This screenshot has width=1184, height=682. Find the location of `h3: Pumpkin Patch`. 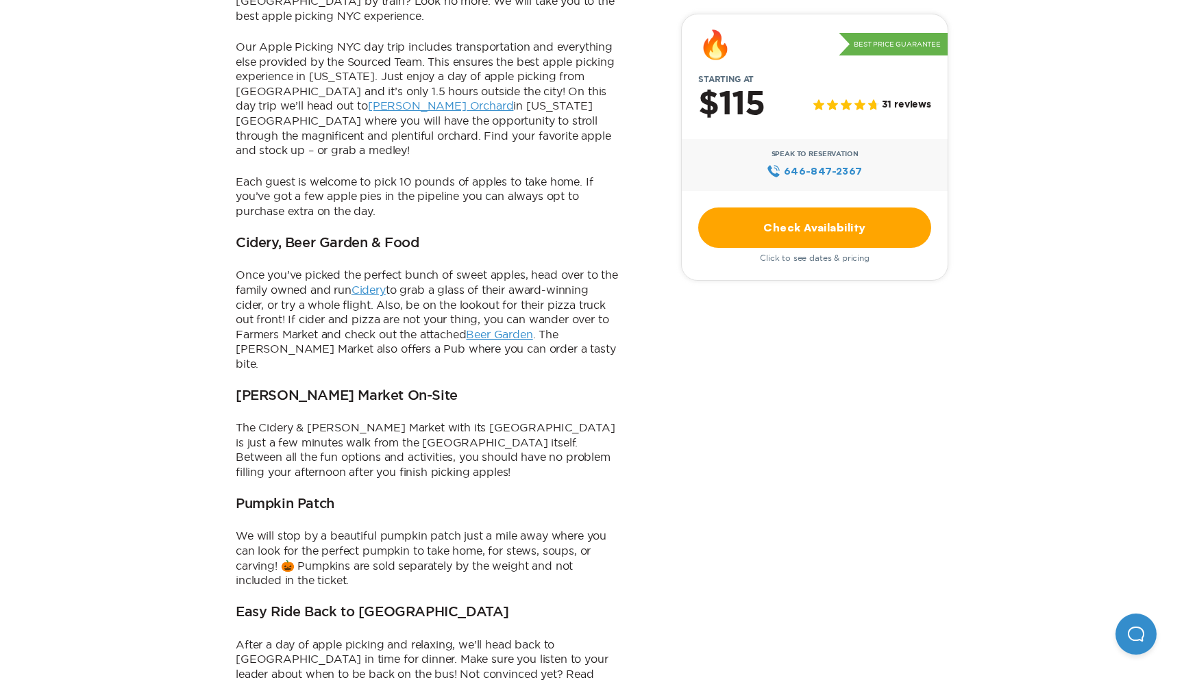

h3: Pumpkin Patch is located at coordinates (285, 505).